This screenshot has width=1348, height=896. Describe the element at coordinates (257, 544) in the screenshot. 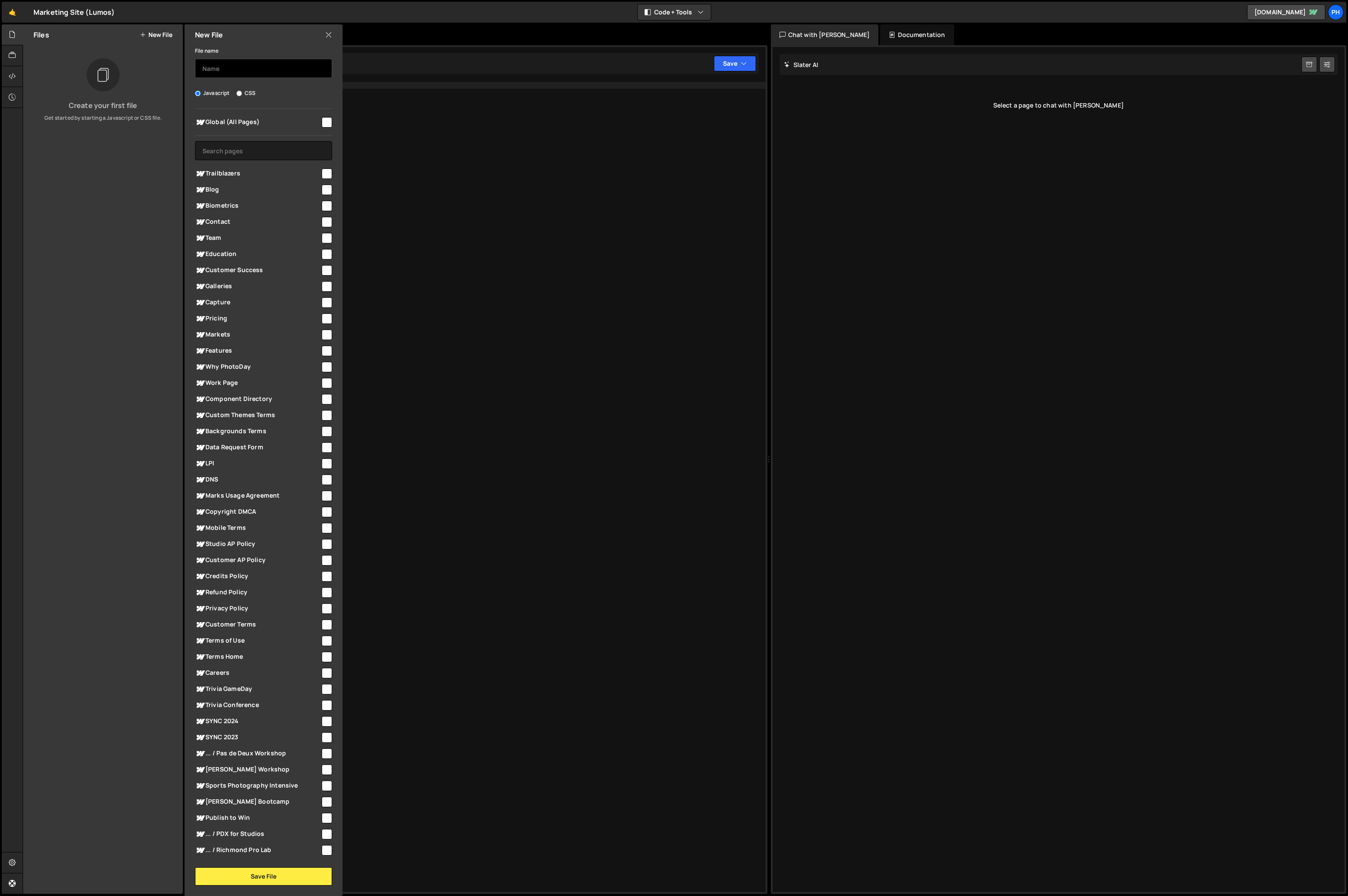

I see `span: Studio AP Policy` at that location.